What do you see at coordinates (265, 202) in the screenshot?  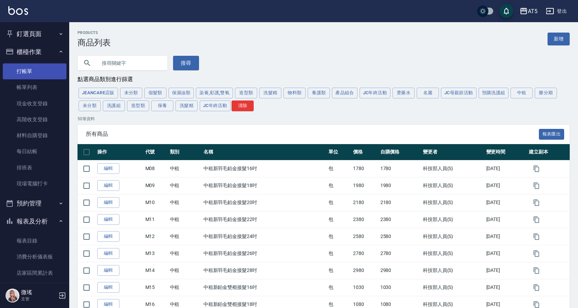 I see `td: 中租新羽毛鉑金接髮20吋` at bounding box center [265, 202].